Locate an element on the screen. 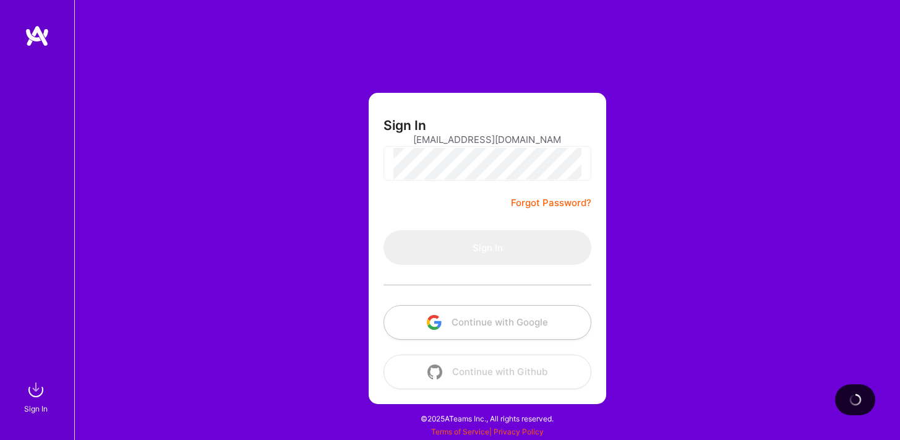 Image resolution: width=900 pixels, height=440 pixels. button: Sign In is located at coordinates (487, 247).